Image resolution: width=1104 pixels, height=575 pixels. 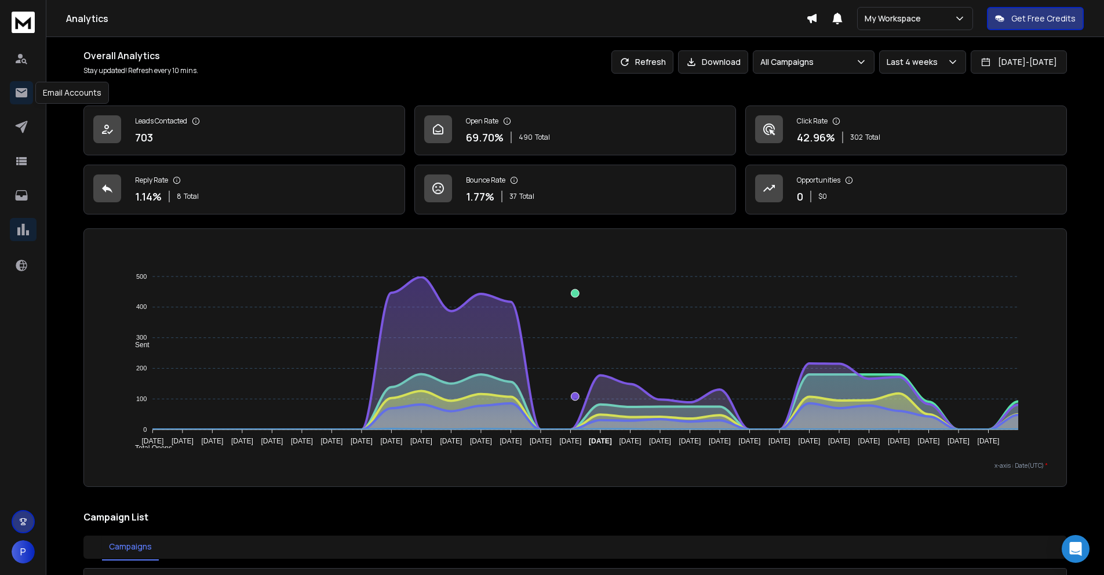 What do you see at coordinates (575, 130) in the screenshot?
I see `a: Open Rate69.70%490Total` at bounding box center [575, 130].